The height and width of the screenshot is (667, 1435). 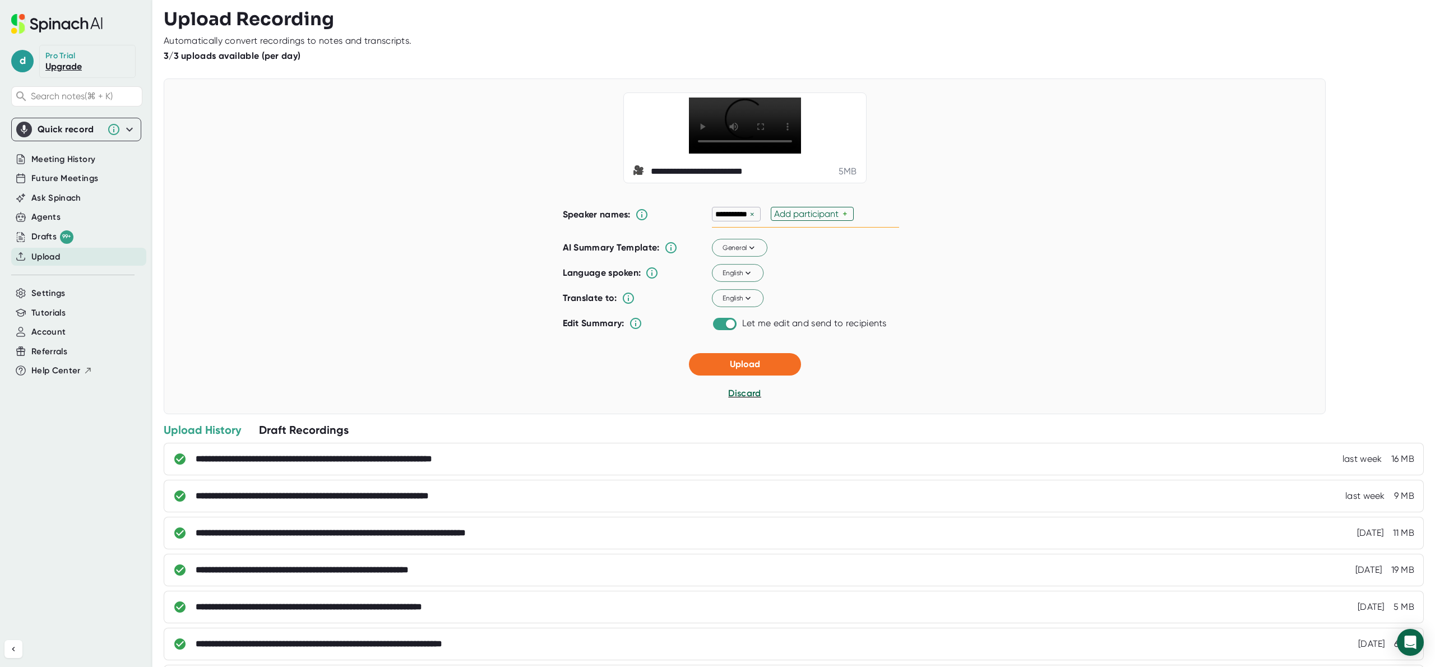 I want to click on b: 3/3 uploads available (per day), so click(x=232, y=55).